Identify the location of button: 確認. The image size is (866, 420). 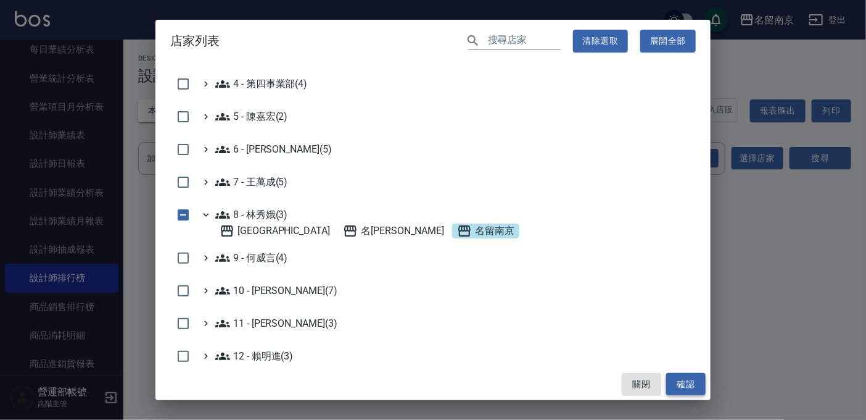
(686, 384).